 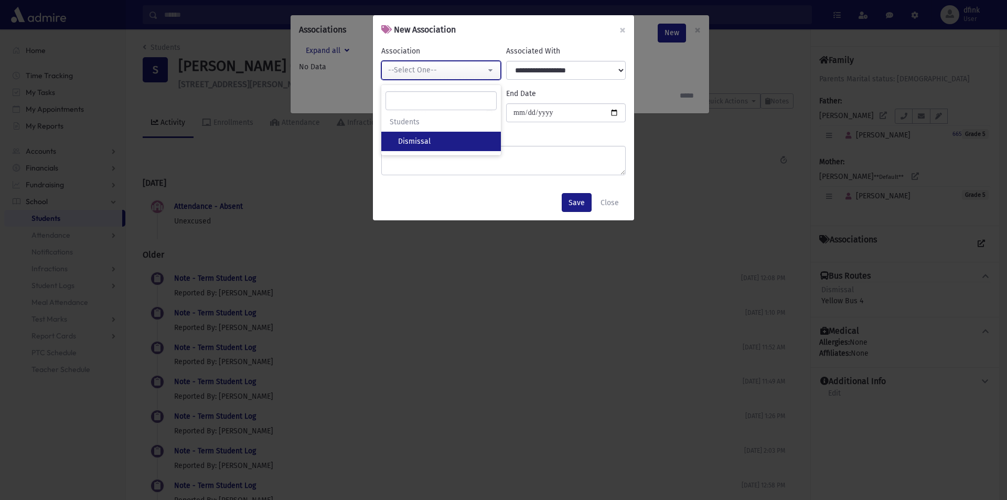 What do you see at coordinates (576, 202) in the screenshot?
I see `button: Save` at bounding box center [576, 202].